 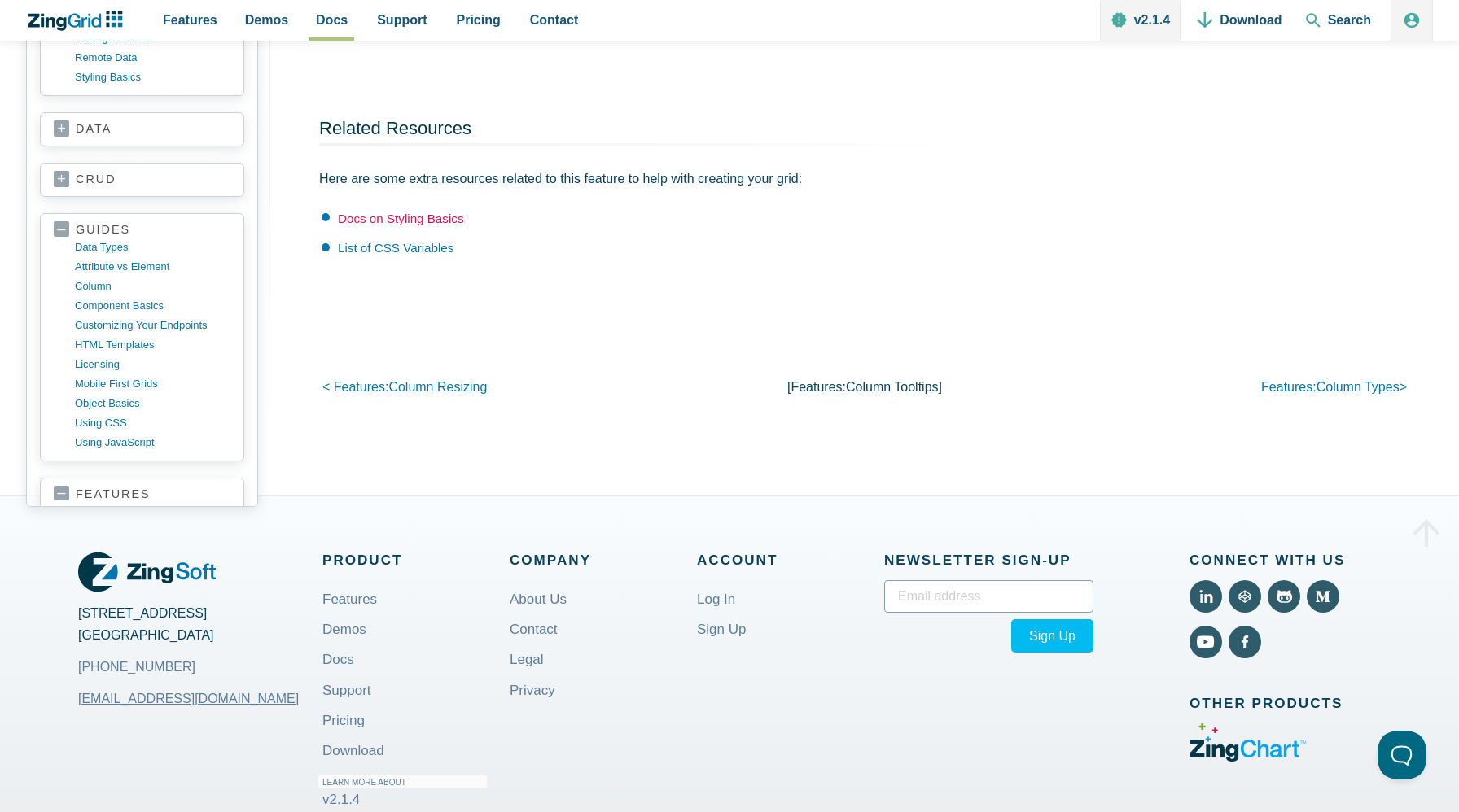 I want to click on a: data, so click(x=141, y=130).